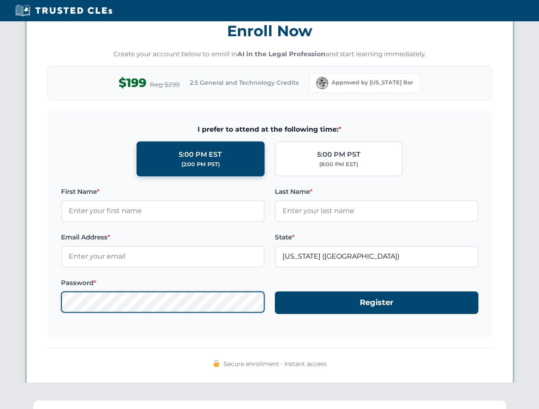  Describe the element at coordinates (269, 130) in the screenshot. I see `span: I prefer to attend at the following time:` at that location.